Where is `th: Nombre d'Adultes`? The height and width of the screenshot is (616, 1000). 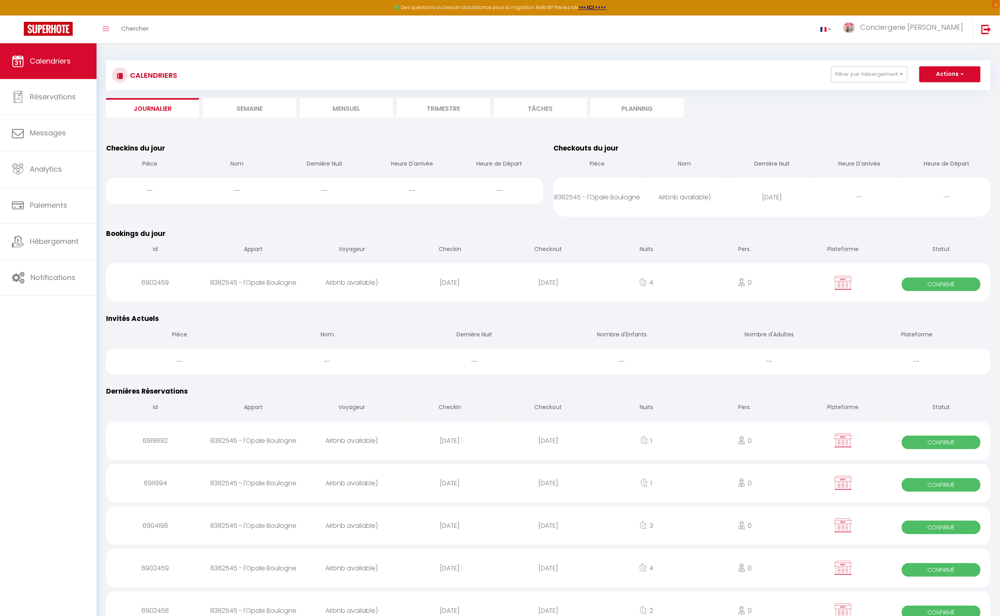
th: Nombre d'Adultes is located at coordinates (769, 335).